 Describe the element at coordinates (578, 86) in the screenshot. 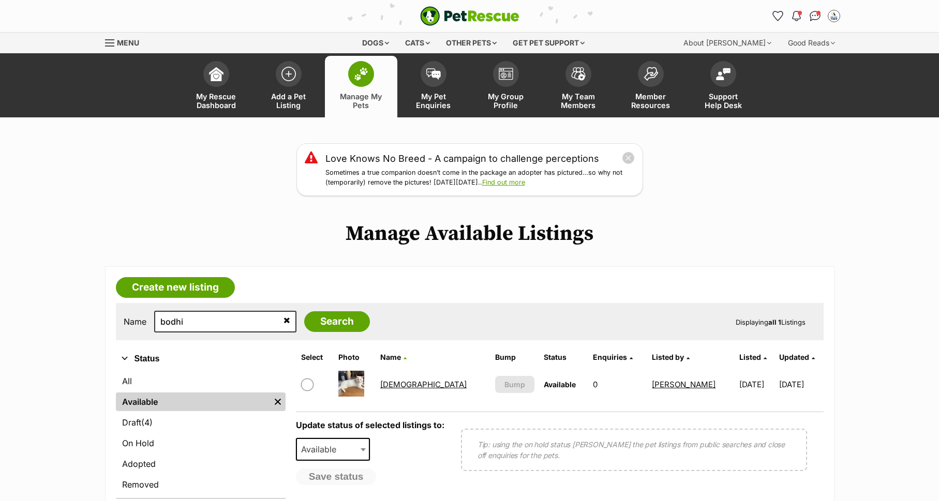

I see `a: My Team Members` at that location.